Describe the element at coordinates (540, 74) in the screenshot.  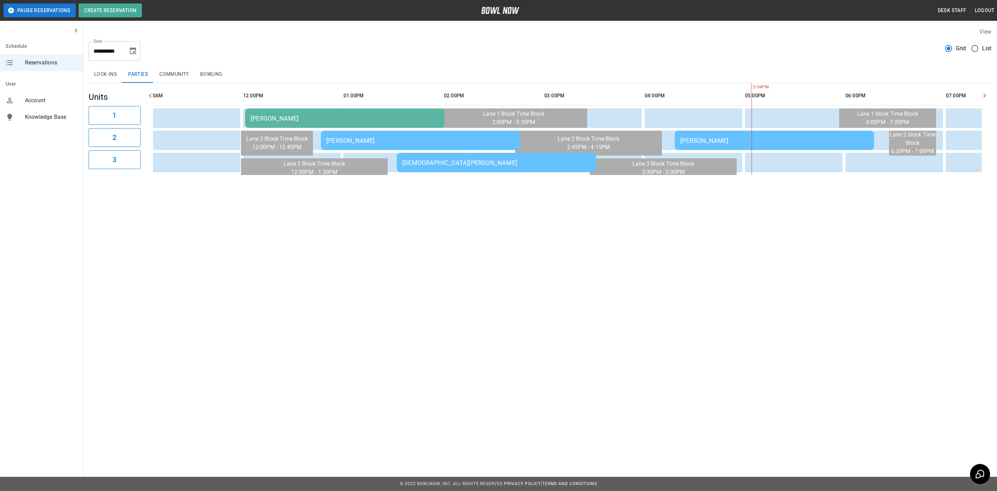
I see `div: inventory tabs` at that location.